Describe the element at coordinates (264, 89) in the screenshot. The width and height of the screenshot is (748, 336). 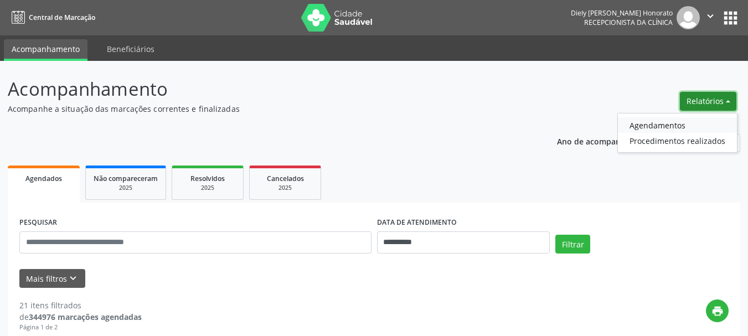
I see `p: Acompanhamento` at that location.